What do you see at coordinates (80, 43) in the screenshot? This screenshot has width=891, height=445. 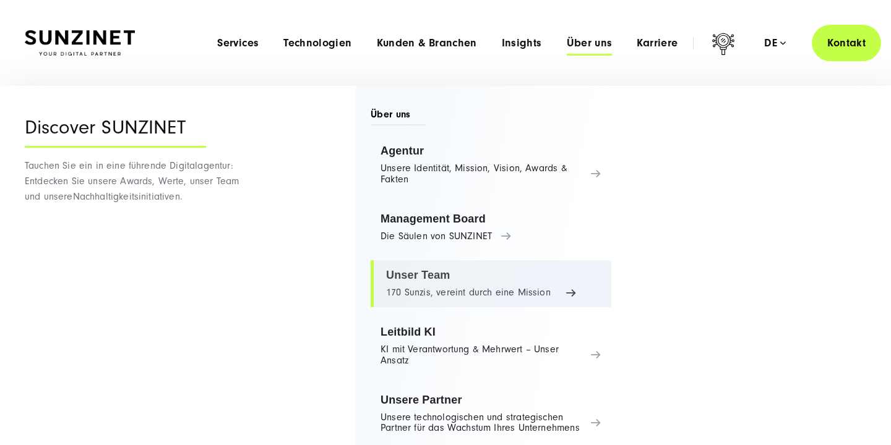 I see `img: SUNZINET Full Service Digital Agentur` at bounding box center [80, 43].